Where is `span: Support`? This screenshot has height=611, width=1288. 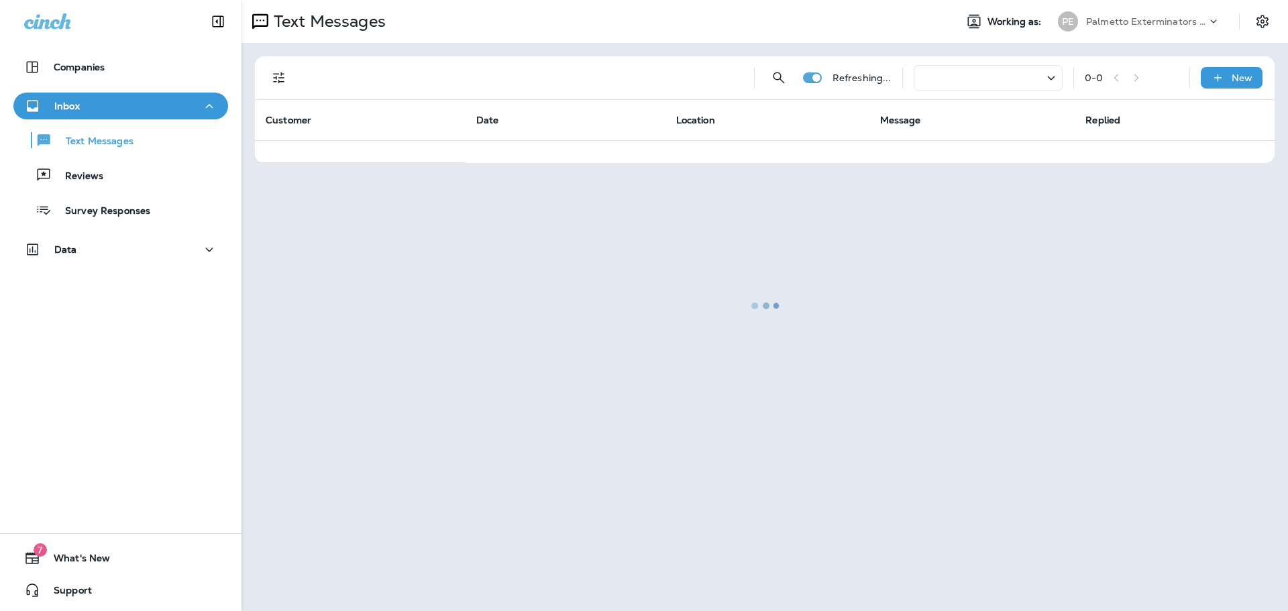 span: Support is located at coordinates (66, 593).